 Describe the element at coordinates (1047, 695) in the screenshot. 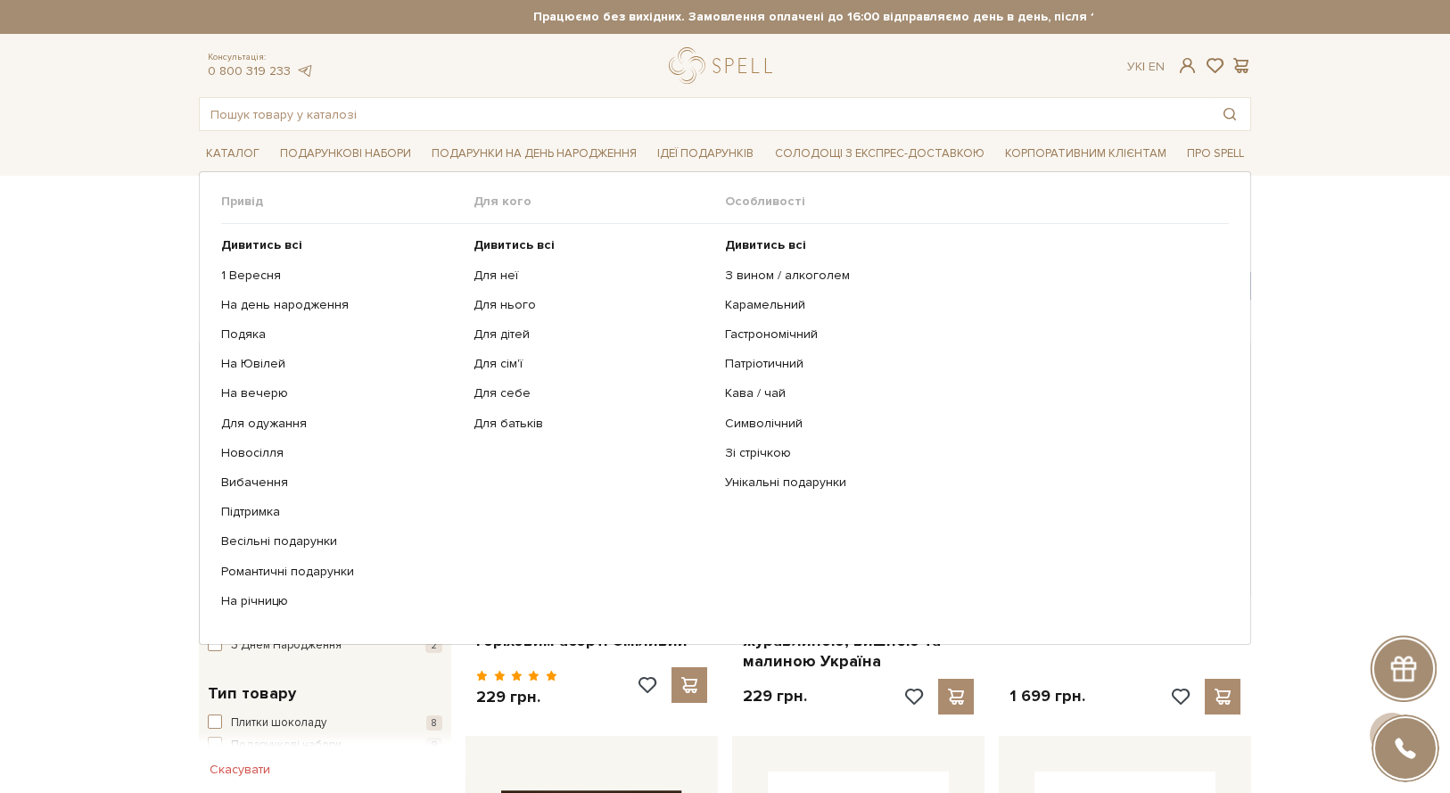

I see `p: 1 699 грн.` at that location.